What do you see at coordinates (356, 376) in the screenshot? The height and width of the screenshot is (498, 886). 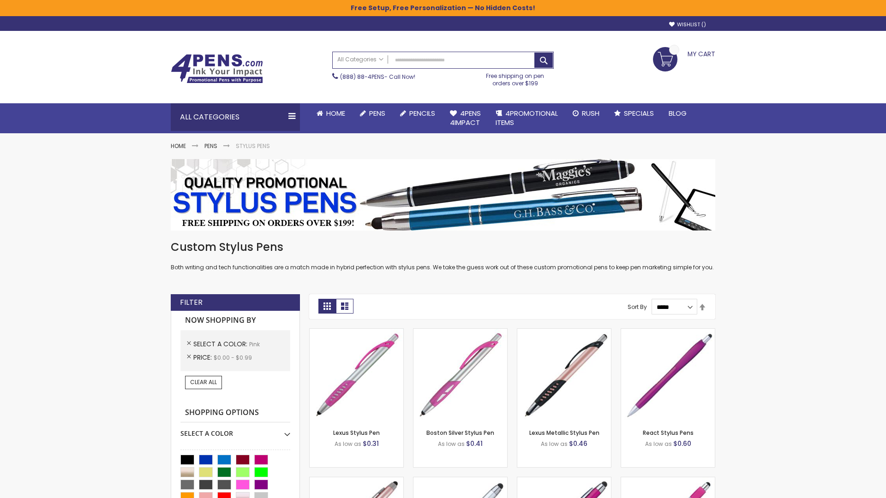 I see `img: Lexus Stylus Pen-Pink` at bounding box center [356, 376].